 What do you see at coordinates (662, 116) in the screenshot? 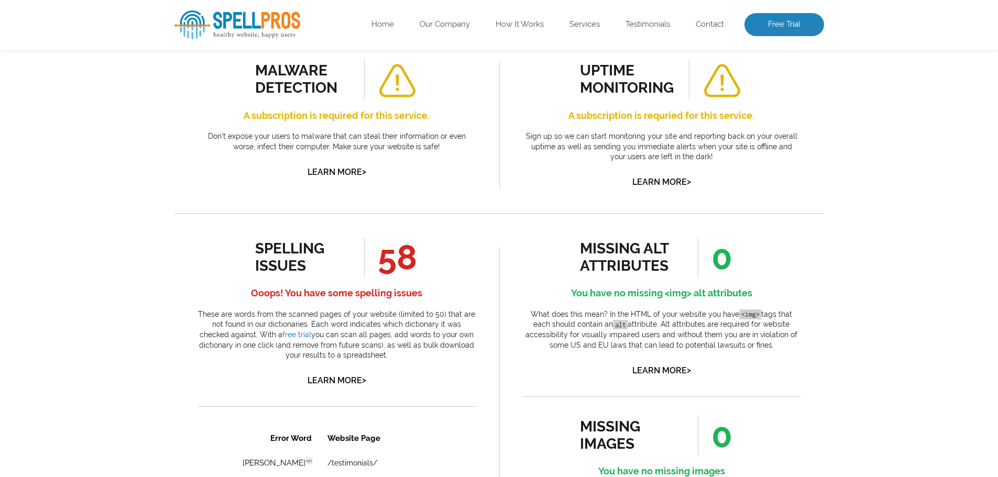
I see `h4: A subscription is requried for this service.` at bounding box center [662, 116].